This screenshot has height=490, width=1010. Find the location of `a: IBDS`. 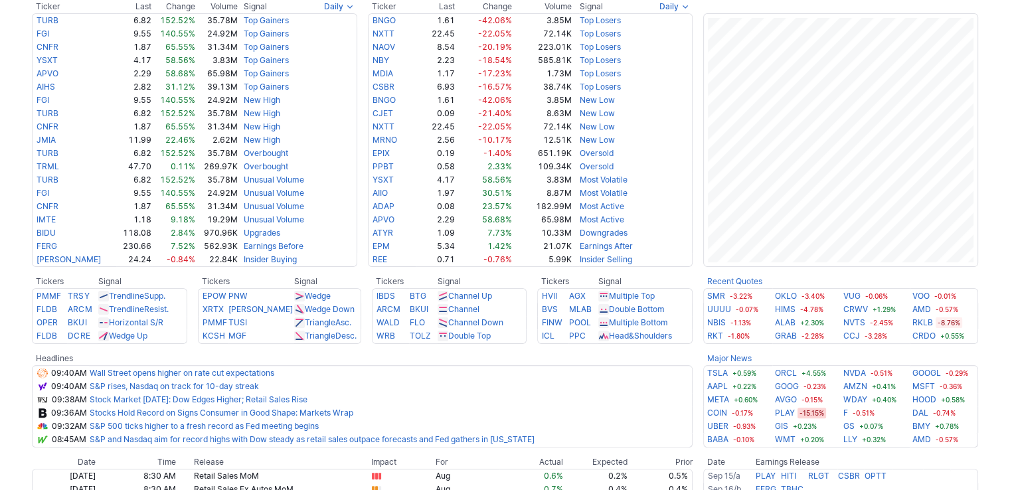

a: IBDS is located at coordinates (386, 296).